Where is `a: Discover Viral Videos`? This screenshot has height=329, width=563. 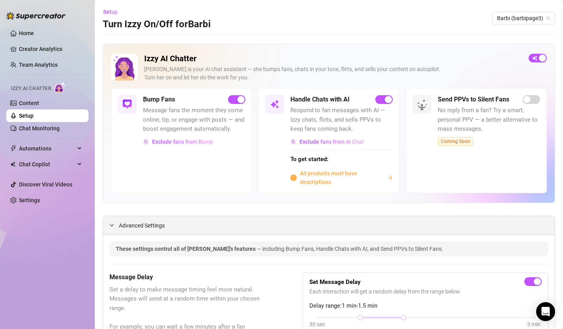
a: Discover Viral Videos is located at coordinates (45, 185).